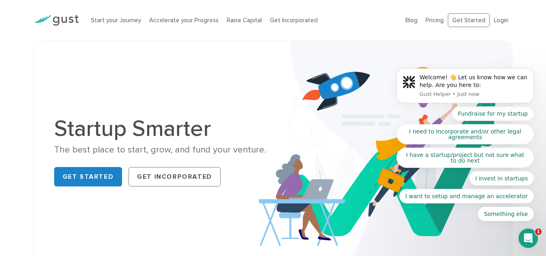 This screenshot has width=546, height=256. I want to click on div: The best place to start, grow, and fund your venture., so click(160, 149).